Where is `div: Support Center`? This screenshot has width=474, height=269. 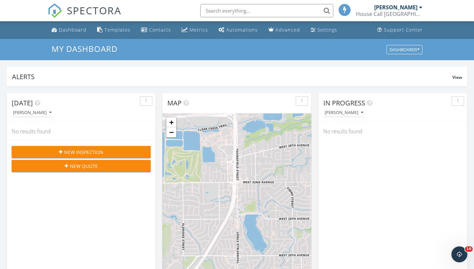
div: Support Center is located at coordinates (403, 30).